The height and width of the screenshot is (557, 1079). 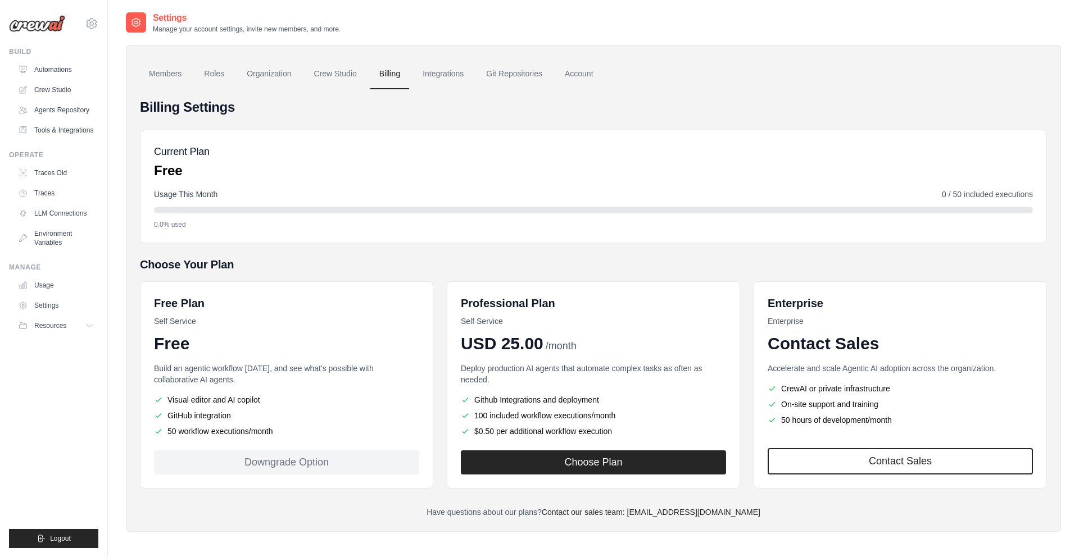 What do you see at coordinates (247, 29) in the screenshot?
I see `p: Manage your account settings, invite new members, and more.` at bounding box center [247, 29].